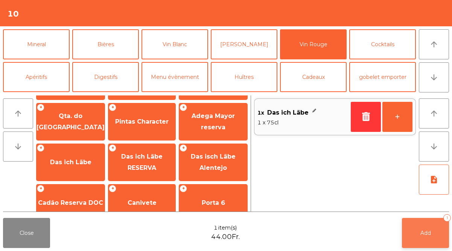 This screenshot has width=452, height=251. What do you see at coordinates (142, 122) in the screenshot?
I see `span: Pintas Character` at bounding box center [142, 122].